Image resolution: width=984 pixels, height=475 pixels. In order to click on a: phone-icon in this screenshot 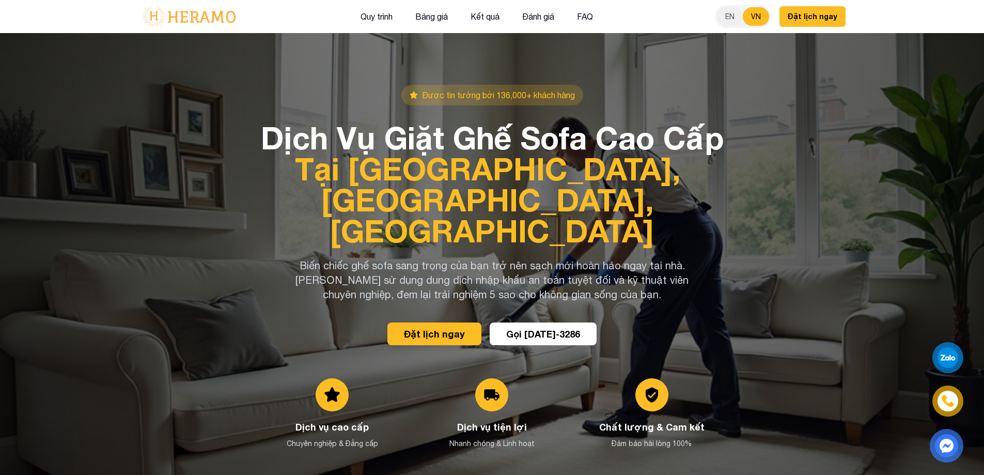, I will do `click(948, 401)`.